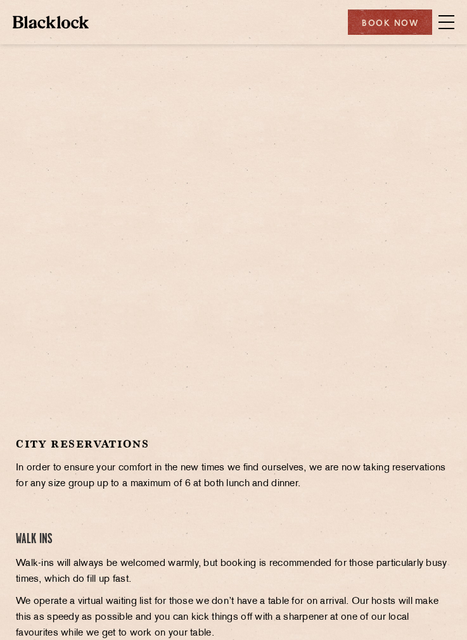  Describe the element at coordinates (233, 572) in the screenshot. I see `p: Walk-ins will always be welcomed warmly, but booking is recommended for those particularly busy t...` at that location.